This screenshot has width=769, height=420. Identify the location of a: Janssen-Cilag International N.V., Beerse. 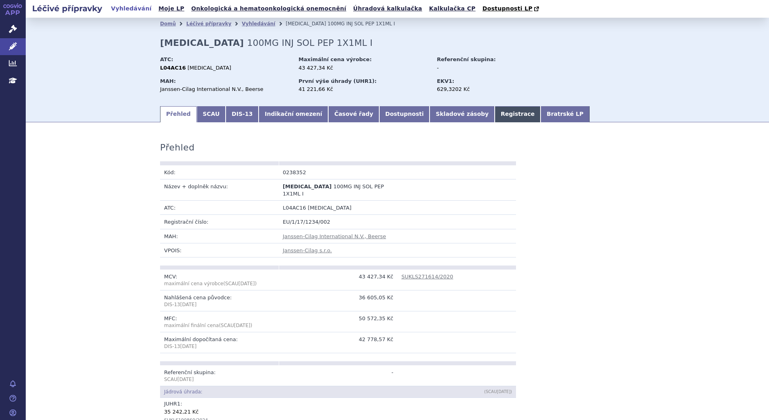
(334, 236).